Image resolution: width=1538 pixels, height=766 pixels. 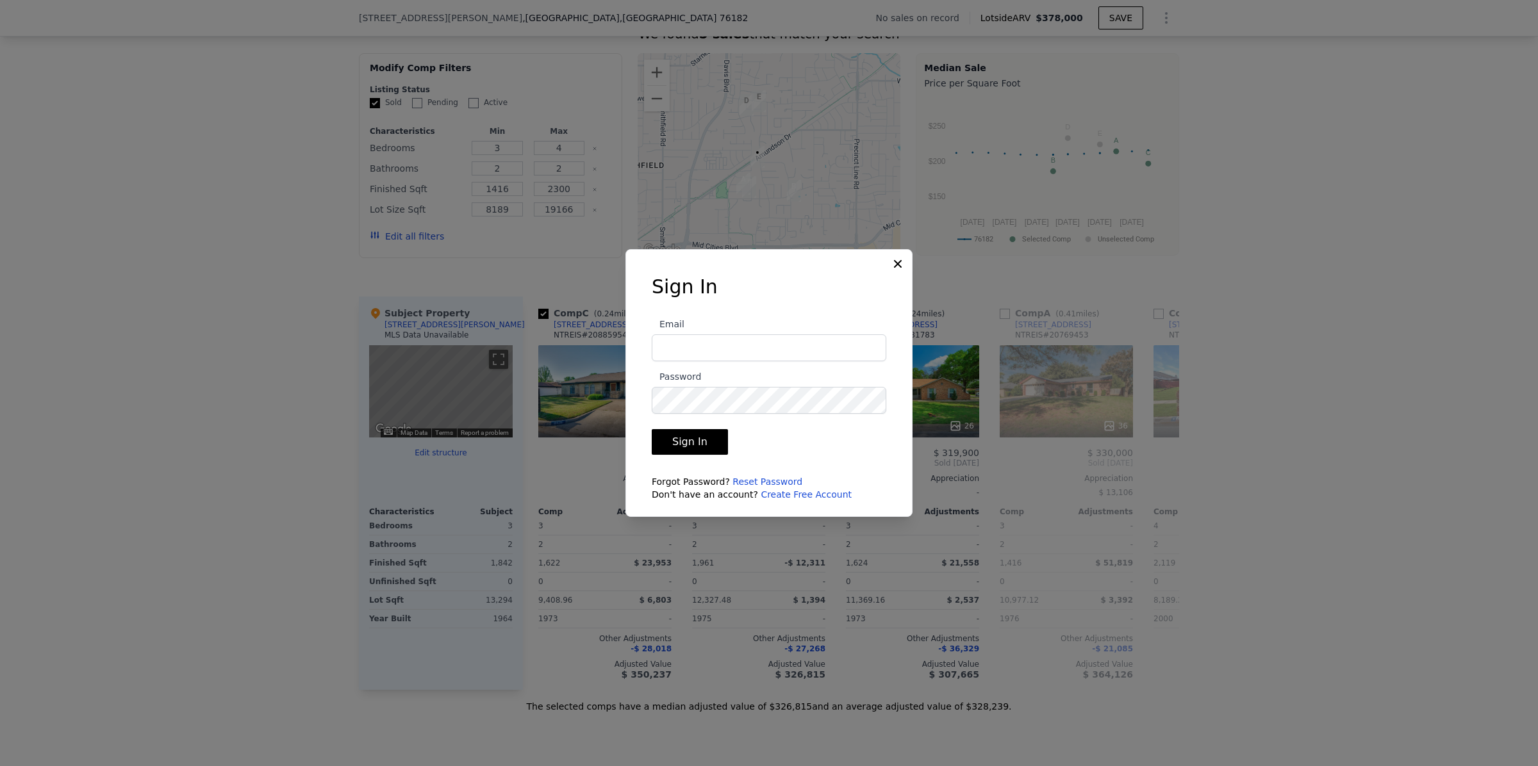 What do you see at coordinates (689, 442) in the screenshot?
I see `button: Sign In` at bounding box center [689, 442].